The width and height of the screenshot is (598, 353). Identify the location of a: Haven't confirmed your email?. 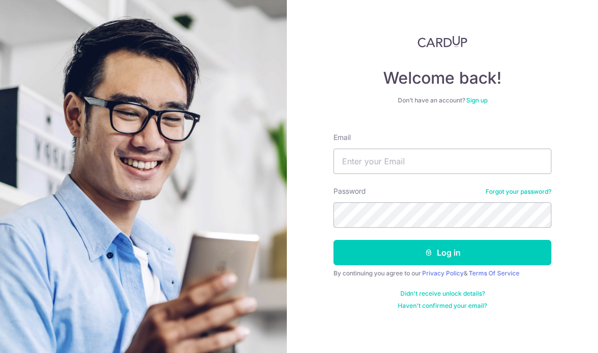
(443, 306).